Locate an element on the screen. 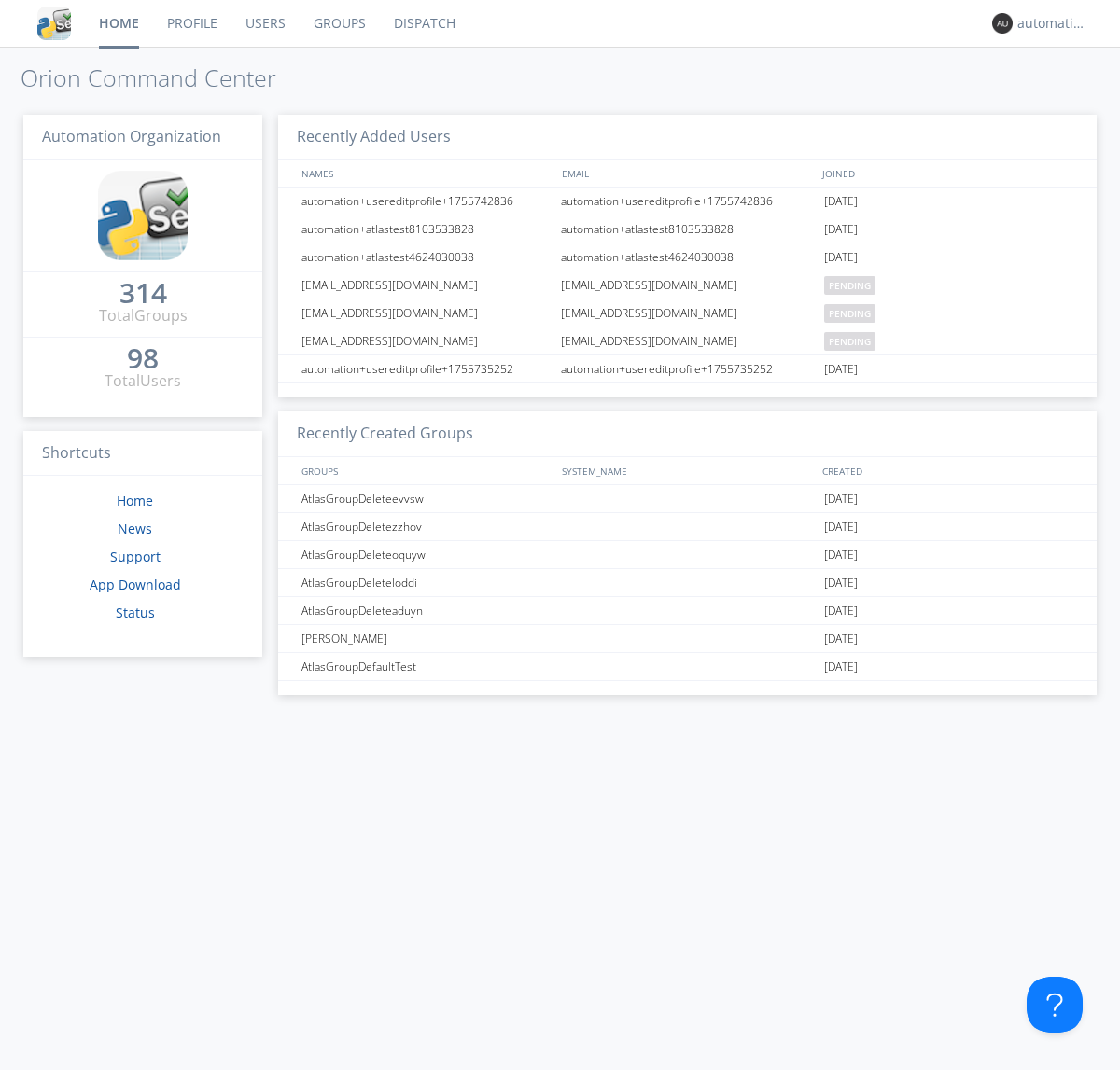 The height and width of the screenshot is (1070, 1120). div: AtlasGroupDeleteevvsw is located at coordinates (426, 498).